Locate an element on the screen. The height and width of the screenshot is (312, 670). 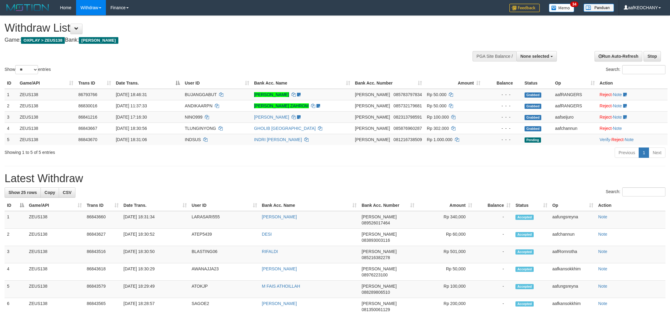
span: OXPLAY > ZEUS138 is located at coordinates (43, 40).